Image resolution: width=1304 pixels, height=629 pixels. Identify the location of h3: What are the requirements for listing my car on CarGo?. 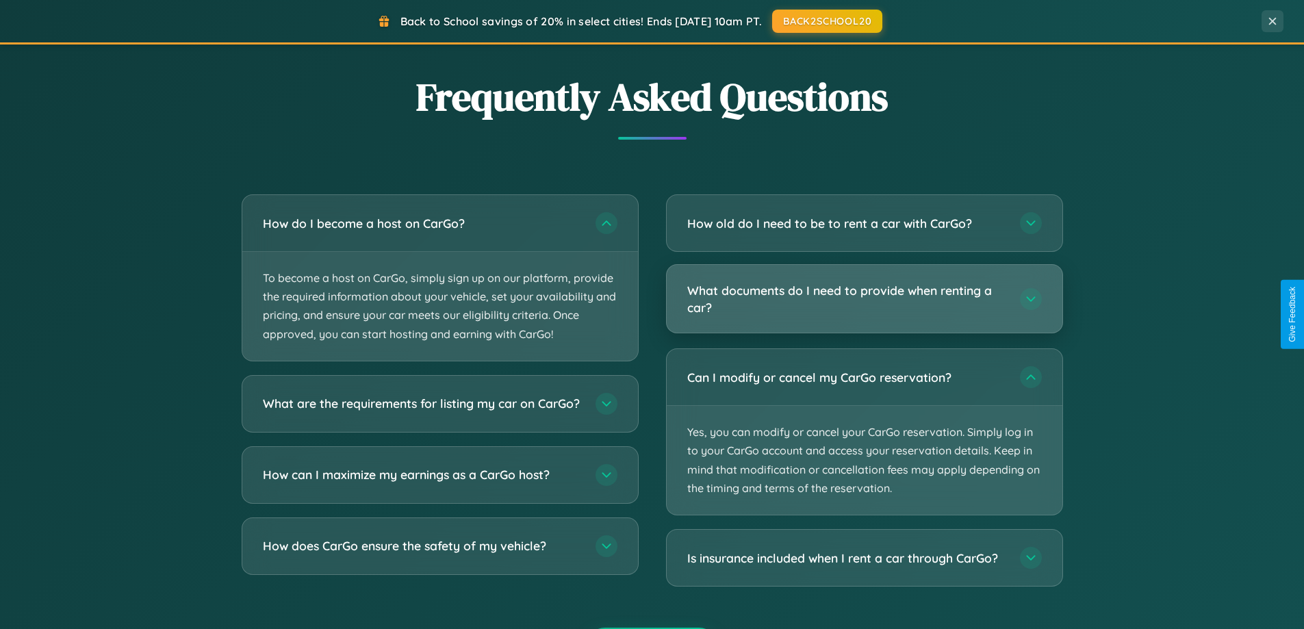
(422, 403).